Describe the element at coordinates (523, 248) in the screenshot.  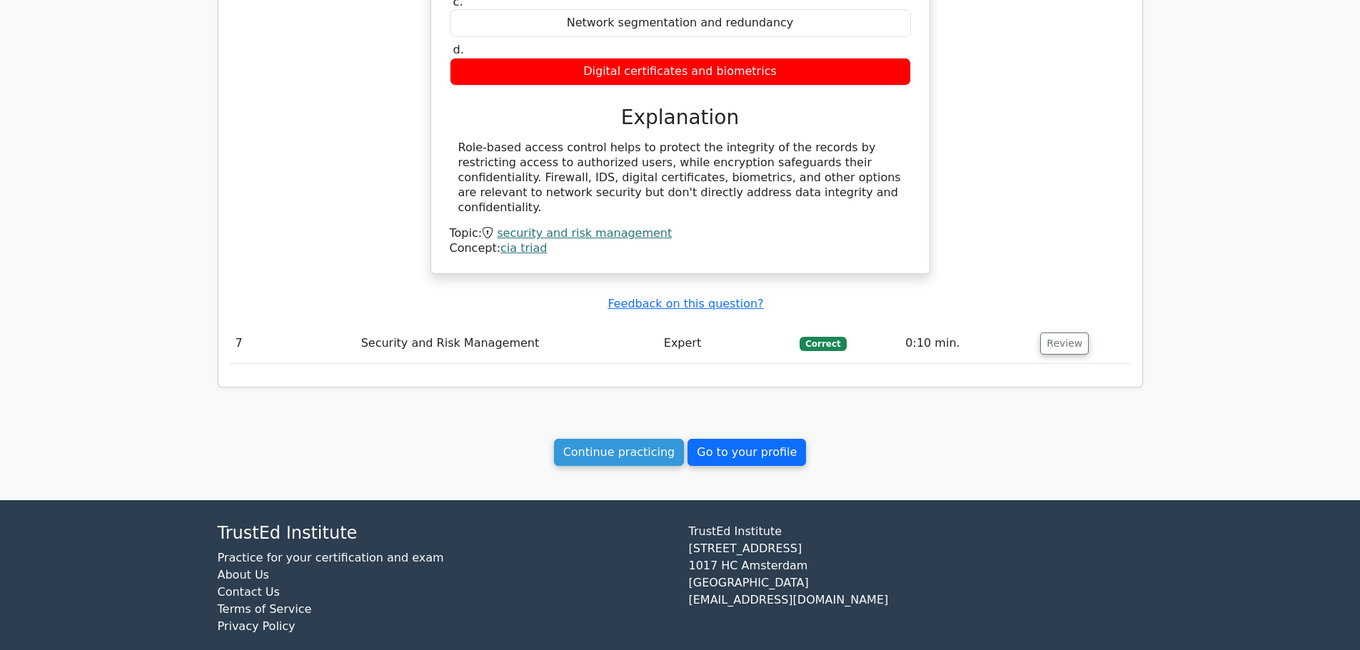
I see `a: cia triad` at that location.